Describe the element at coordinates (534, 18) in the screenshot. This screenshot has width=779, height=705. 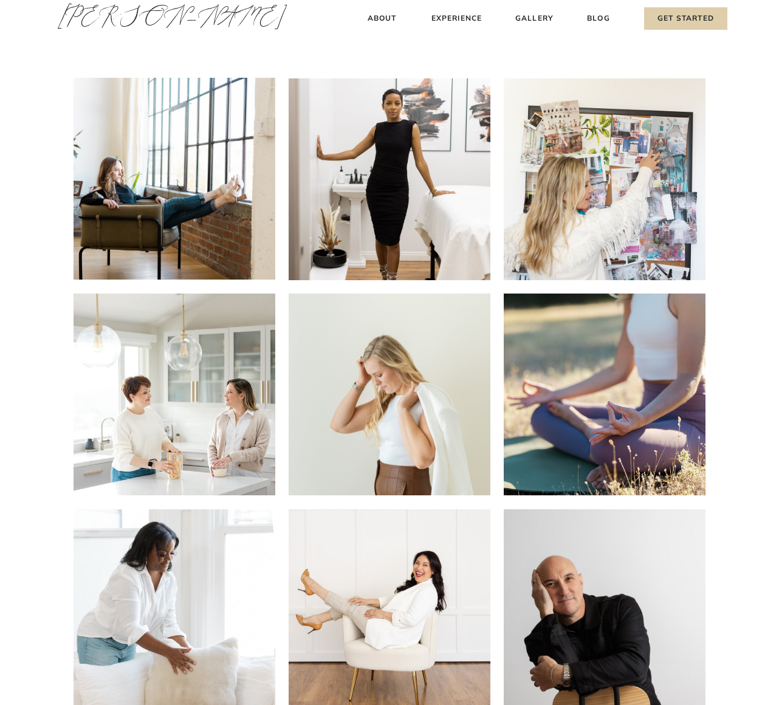
I see `a: Gallery` at that location.